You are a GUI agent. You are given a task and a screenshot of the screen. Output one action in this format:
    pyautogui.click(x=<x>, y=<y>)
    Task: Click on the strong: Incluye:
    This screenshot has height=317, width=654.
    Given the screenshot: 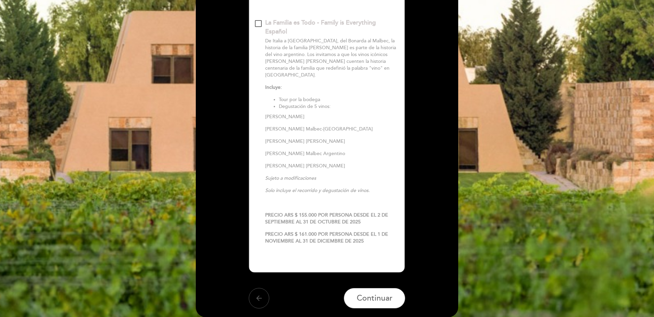 What is the action you would take?
    pyautogui.click(x=273, y=87)
    